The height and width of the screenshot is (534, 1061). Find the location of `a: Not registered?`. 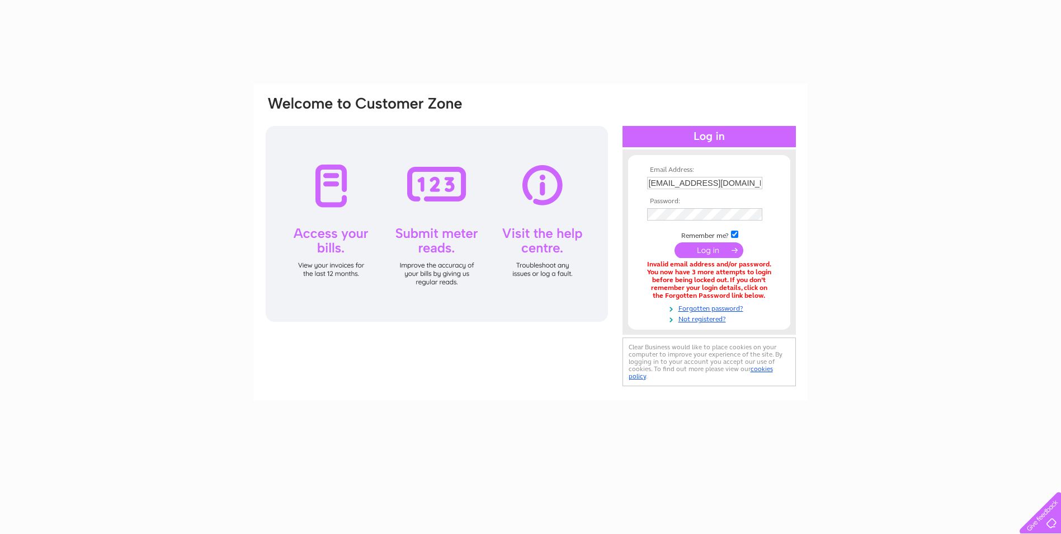

a: Not registered? is located at coordinates (710, 318).